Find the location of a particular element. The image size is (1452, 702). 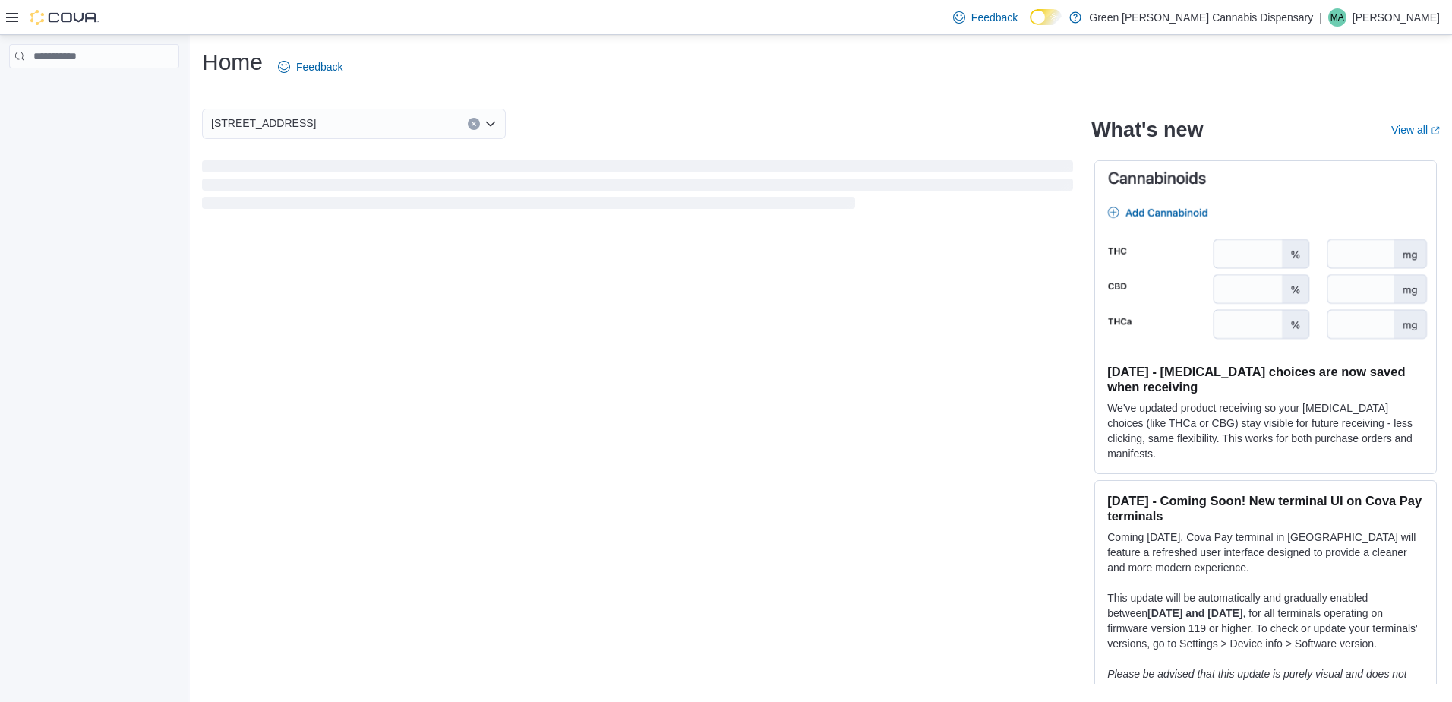

input: Dark Mode is located at coordinates (1046, 17).